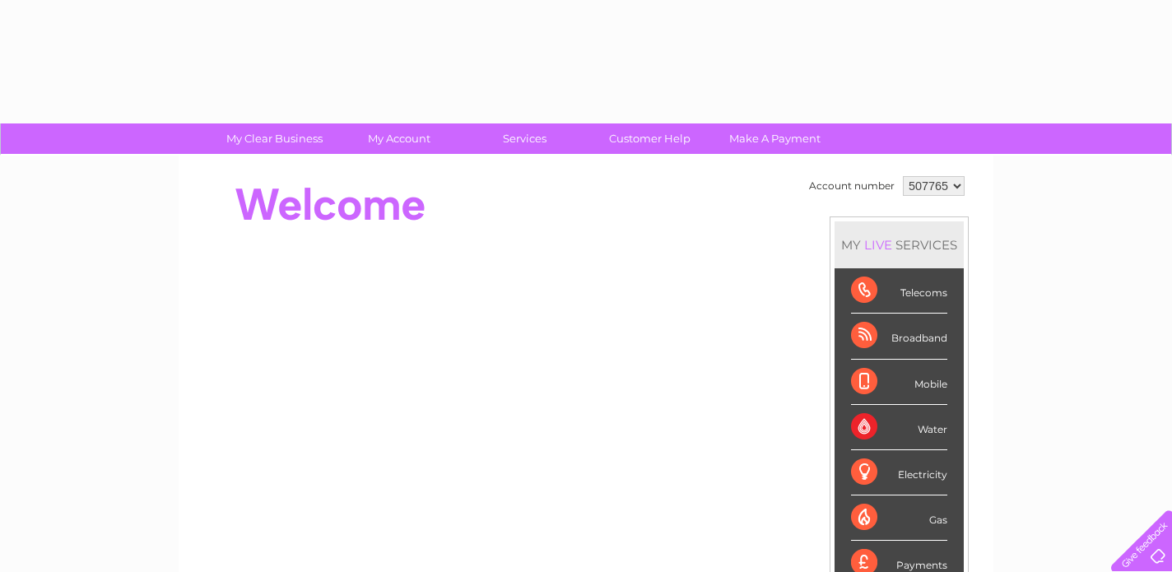 This screenshot has width=1172, height=572. I want to click on div: Water, so click(899, 427).